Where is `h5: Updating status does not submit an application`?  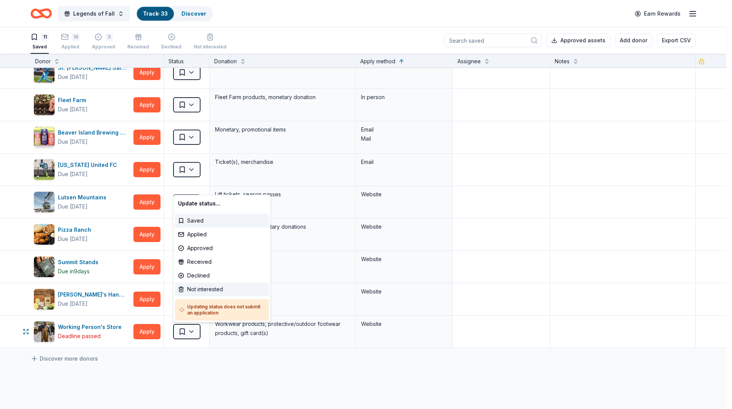 h5: Updating status does not submit an application is located at coordinates (222, 310).